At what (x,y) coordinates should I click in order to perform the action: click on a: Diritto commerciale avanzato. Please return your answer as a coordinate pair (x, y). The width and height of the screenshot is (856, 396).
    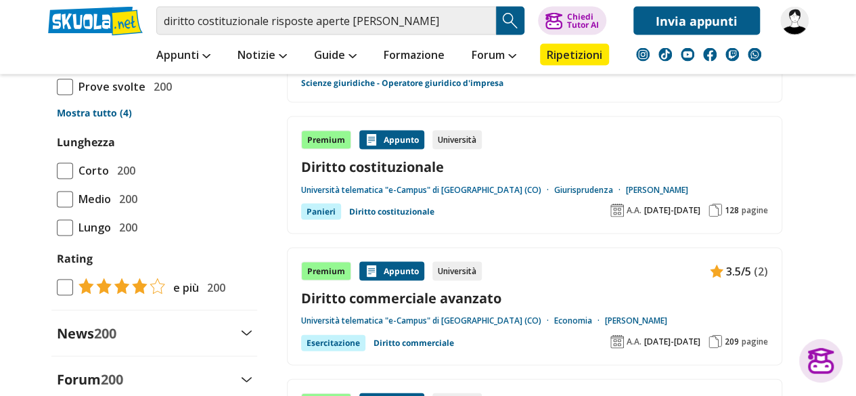
    Looking at the image, I should click on (535, 298).